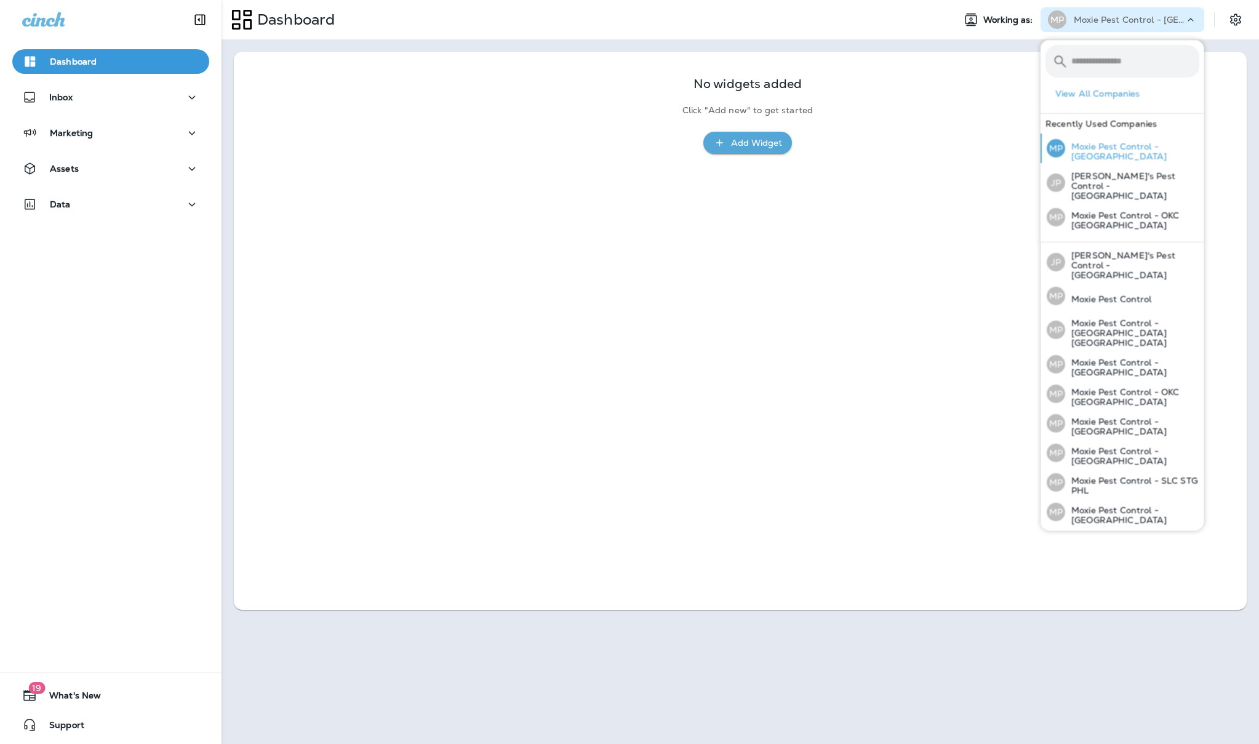 This screenshot has height=744, width=1259. What do you see at coordinates (1009, 20) in the screenshot?
I see `span: Working as:` at bounding box center [1009, 20].